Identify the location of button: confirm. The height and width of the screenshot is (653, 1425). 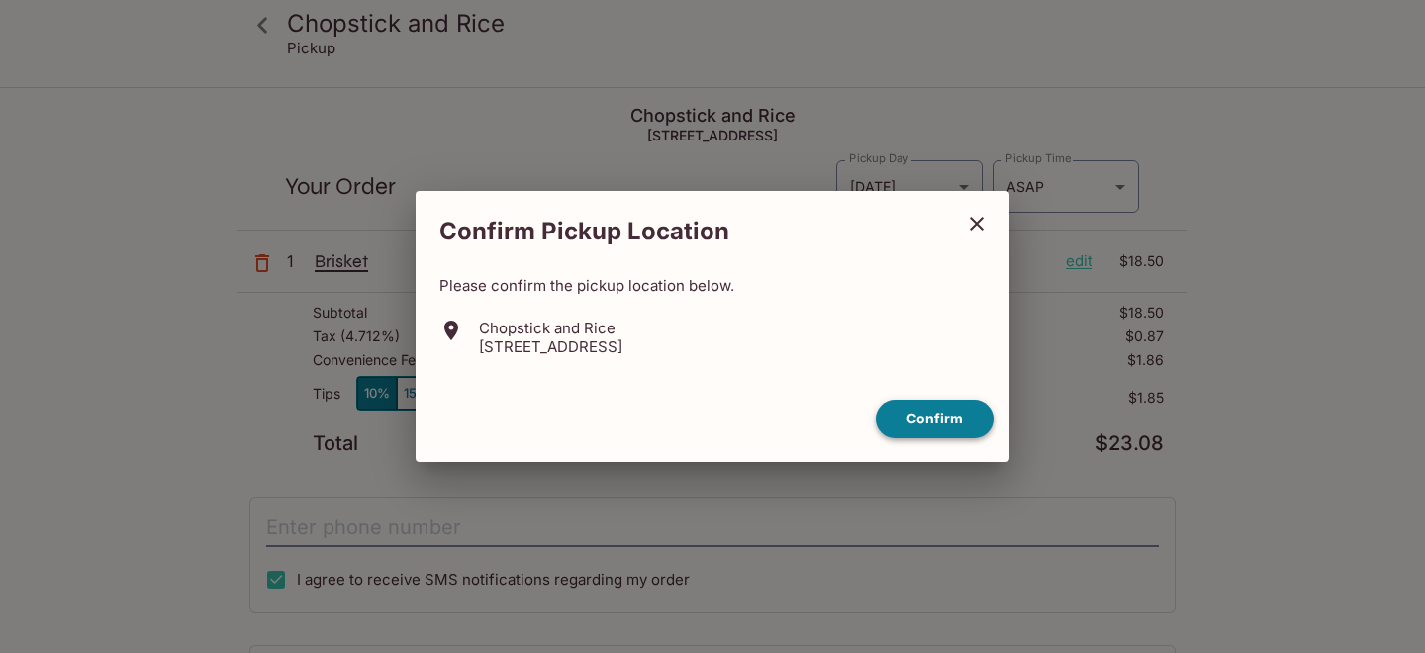
(934, 419).